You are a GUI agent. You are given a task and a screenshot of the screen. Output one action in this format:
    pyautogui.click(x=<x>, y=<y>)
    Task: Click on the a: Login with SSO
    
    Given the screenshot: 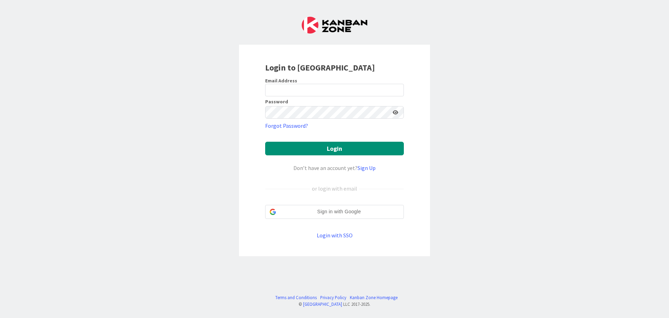 What is the action you would take?
    pyautogui.click(x=335, y=235)
    